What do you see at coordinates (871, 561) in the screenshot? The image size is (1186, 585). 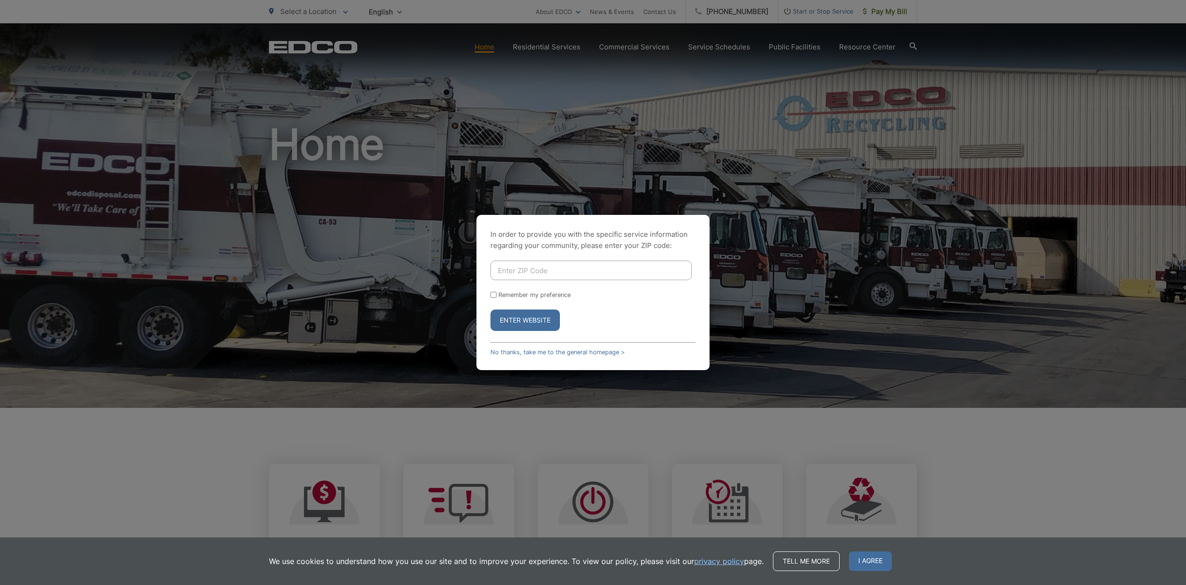 I see `span: I agree` at bounding box center [871, 561].